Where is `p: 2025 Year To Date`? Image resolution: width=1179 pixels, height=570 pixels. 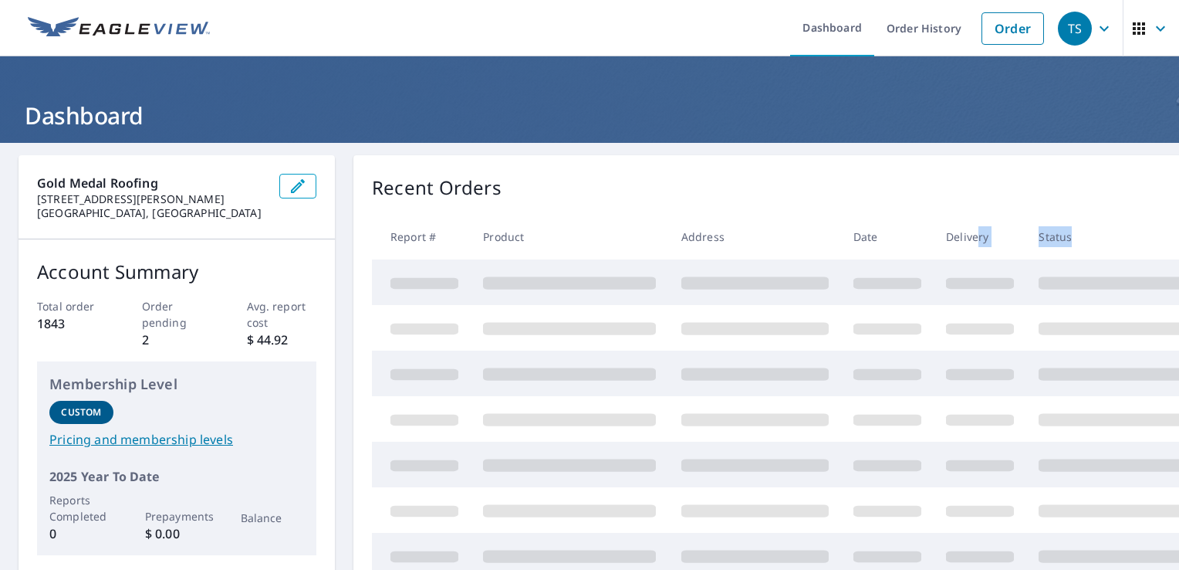 p: 2025 Year To Date is located at coordinates (177, 476).